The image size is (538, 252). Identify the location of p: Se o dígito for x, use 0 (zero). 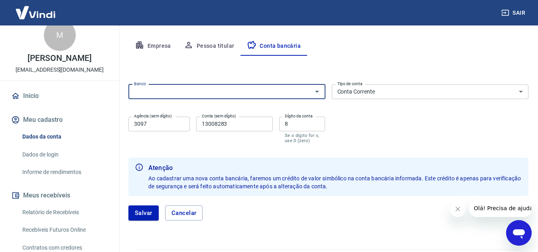
(302, 138).